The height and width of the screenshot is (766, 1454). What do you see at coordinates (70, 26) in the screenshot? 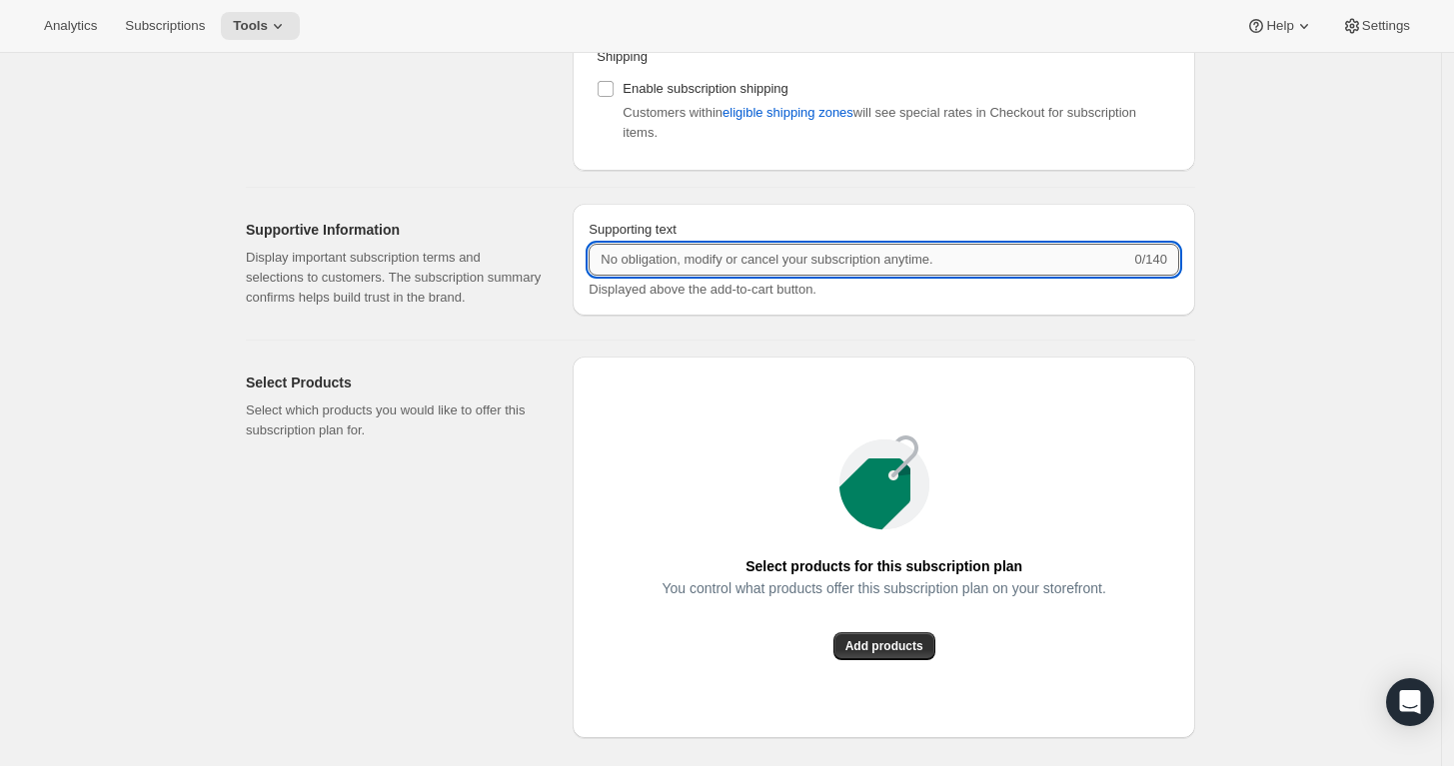
I see `button: Analytics` at bounding box center [70, 26].